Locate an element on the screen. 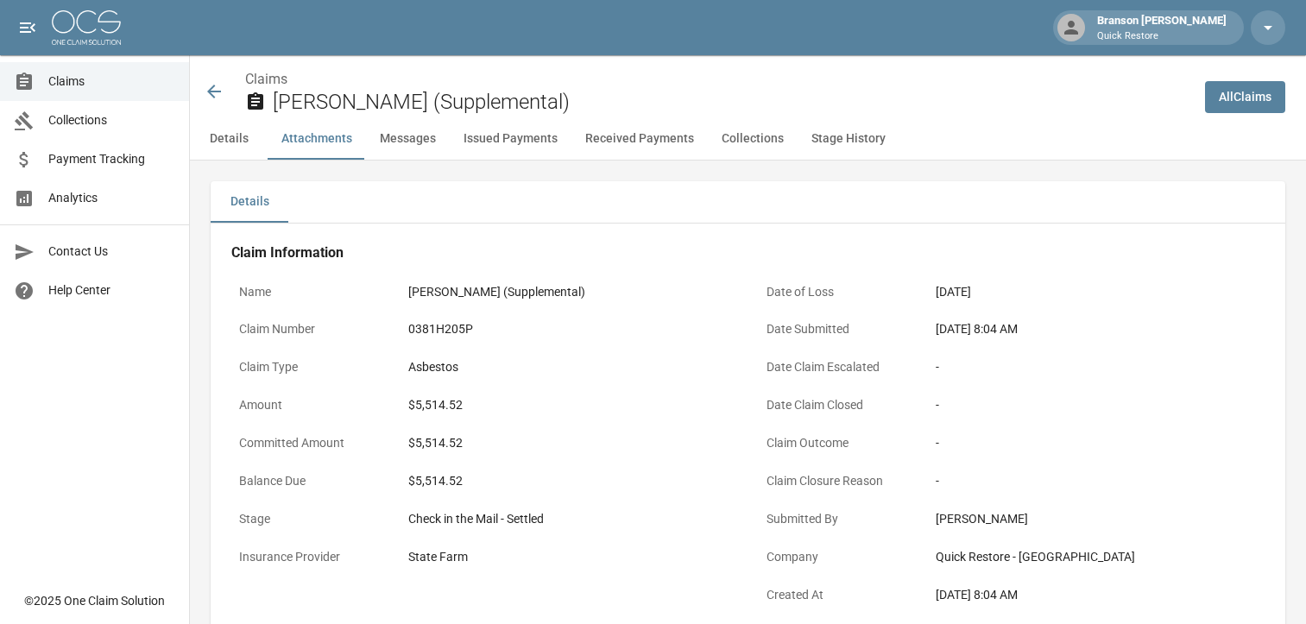 Image resolution: width=1306 pixels, height=624 pixels. span: Contact Us is located at coordinates (111, 251).